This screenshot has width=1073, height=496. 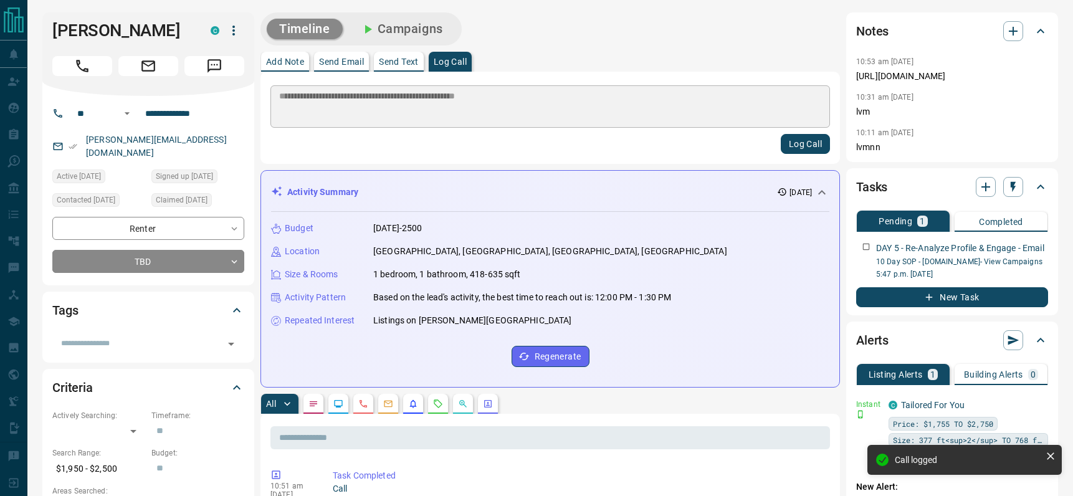 I want to click on svg: Listing Alerts, so click(x=413, y=404).